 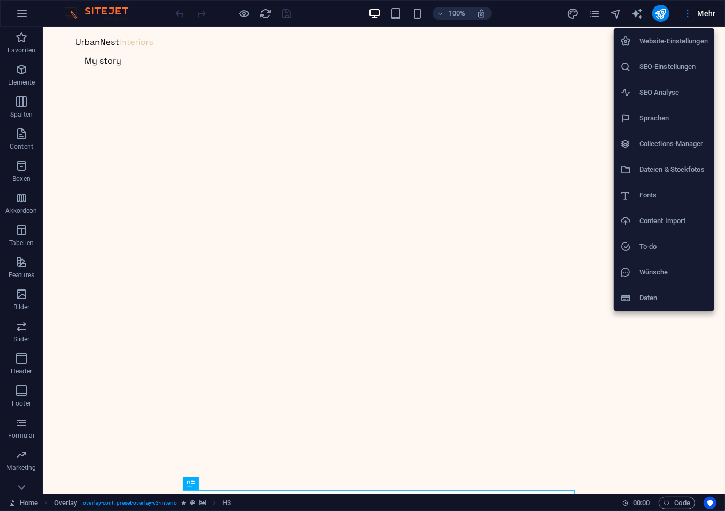 What do you see at coordinates (674, 221) in the screenshot?
I see `h6: Content Import` at bounding box center [674, 221].